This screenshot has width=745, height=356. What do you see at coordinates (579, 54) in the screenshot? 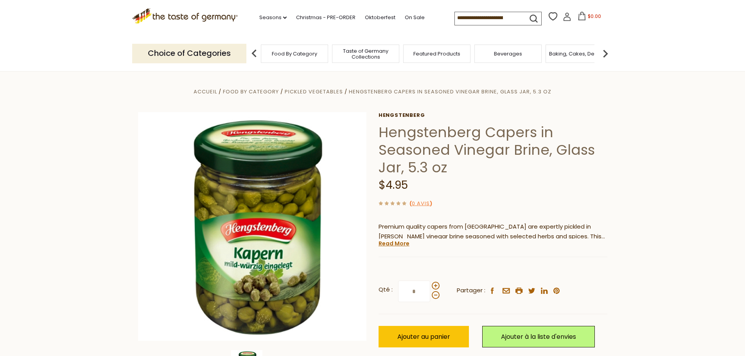
I see `a: Baking, Cakes, Desserts` at bounding box center [579, 54].